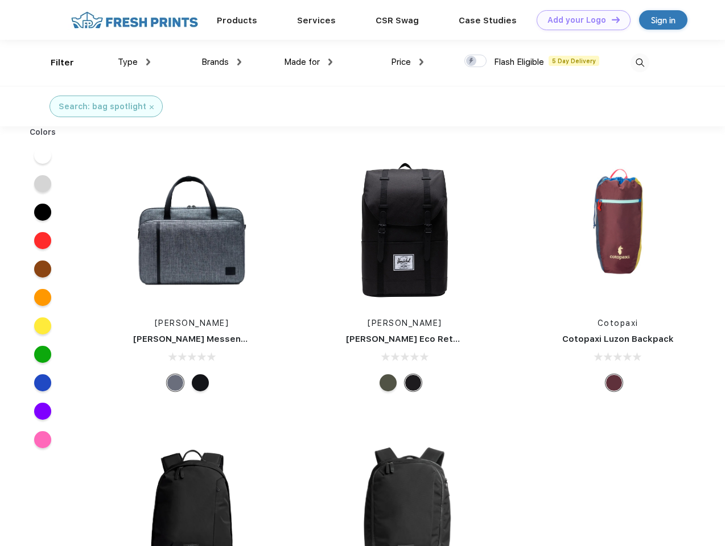  What do you see at coordinates (618, 339) in the screenshot?
I see `a: Cotopaxi Luzon Backpack` at bounding box center [618, 339].